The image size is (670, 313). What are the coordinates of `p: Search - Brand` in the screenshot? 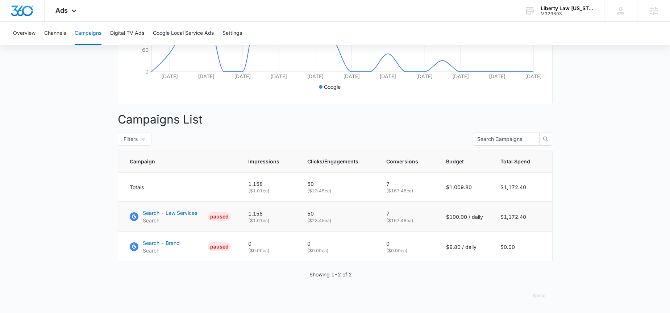 It's located at (161, 243).